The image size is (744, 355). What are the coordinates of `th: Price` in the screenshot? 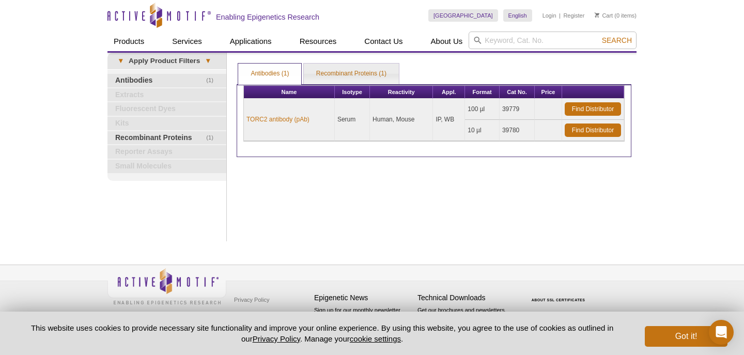 It's located at (549, 92).